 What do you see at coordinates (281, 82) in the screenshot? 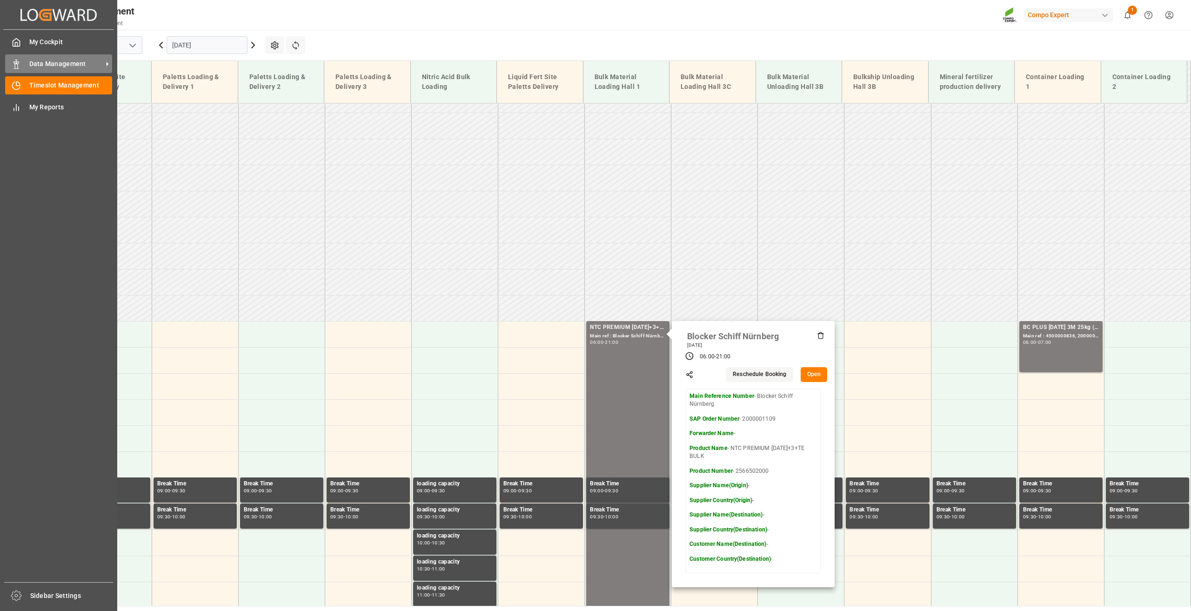
I see `div: Paletts Loading & Delivery 2` at bounding box center [281, 82].